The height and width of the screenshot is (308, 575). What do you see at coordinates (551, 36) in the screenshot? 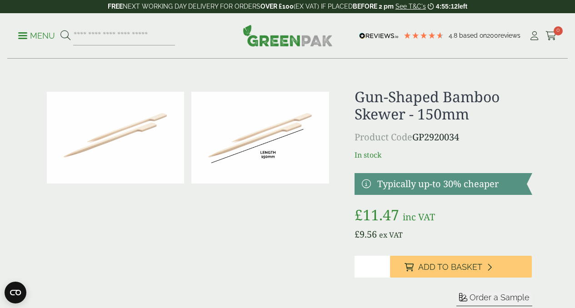
I see `i: Cart` at bounding box center [551, 36].